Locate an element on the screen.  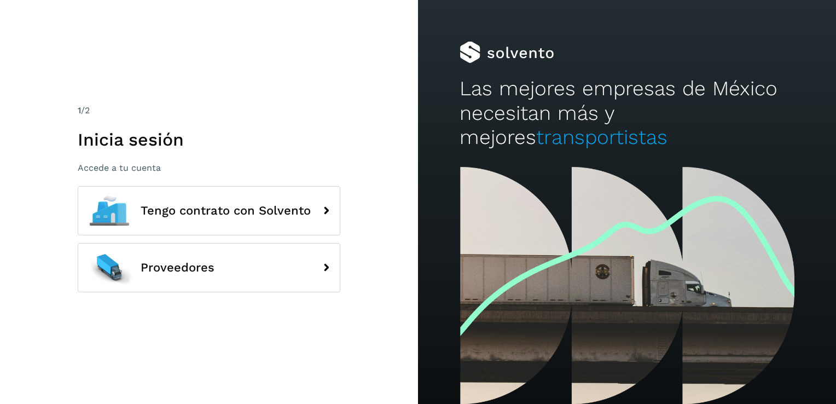
button: Proveedores is located at coordinates (209, 268).